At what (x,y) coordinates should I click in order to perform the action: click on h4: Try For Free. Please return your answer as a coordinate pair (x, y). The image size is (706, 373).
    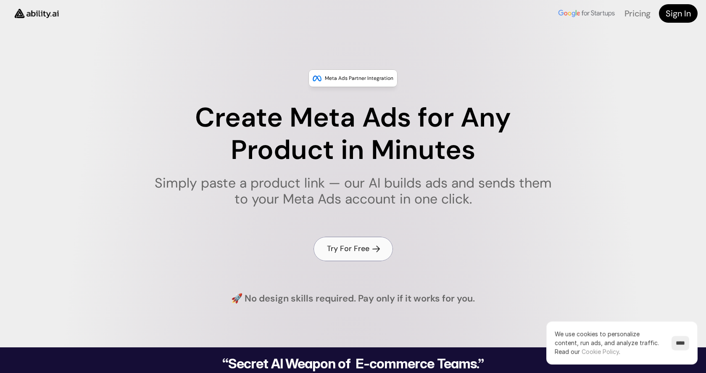
    Looking at the image, I should click on (348, 248).